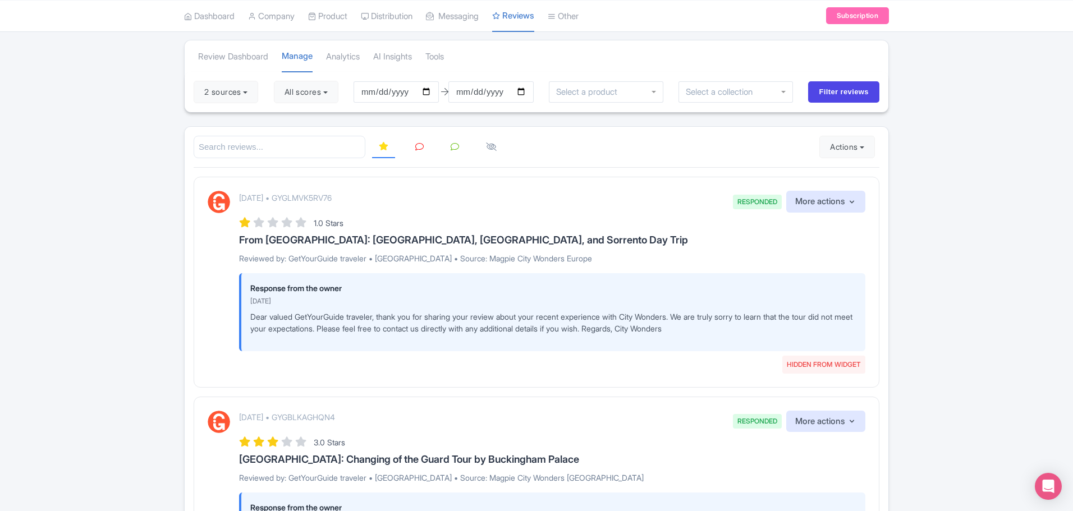  I want to click on input: Search reviews..., so click(280, 147).